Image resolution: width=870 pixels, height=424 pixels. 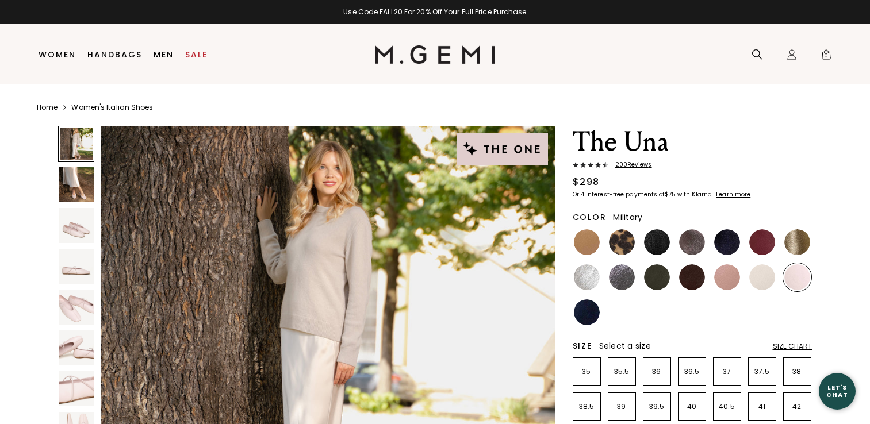 I want to click on div: Let's Chat, so click(x=837, y=391).